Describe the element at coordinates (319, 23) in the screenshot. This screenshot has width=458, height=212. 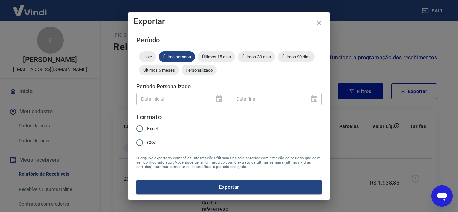
I see `button: close` at that location.